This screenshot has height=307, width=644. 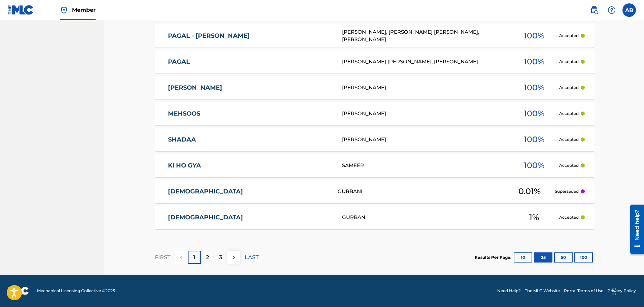 I want to click on a: The MLC Website, so click(x=542, y=290).